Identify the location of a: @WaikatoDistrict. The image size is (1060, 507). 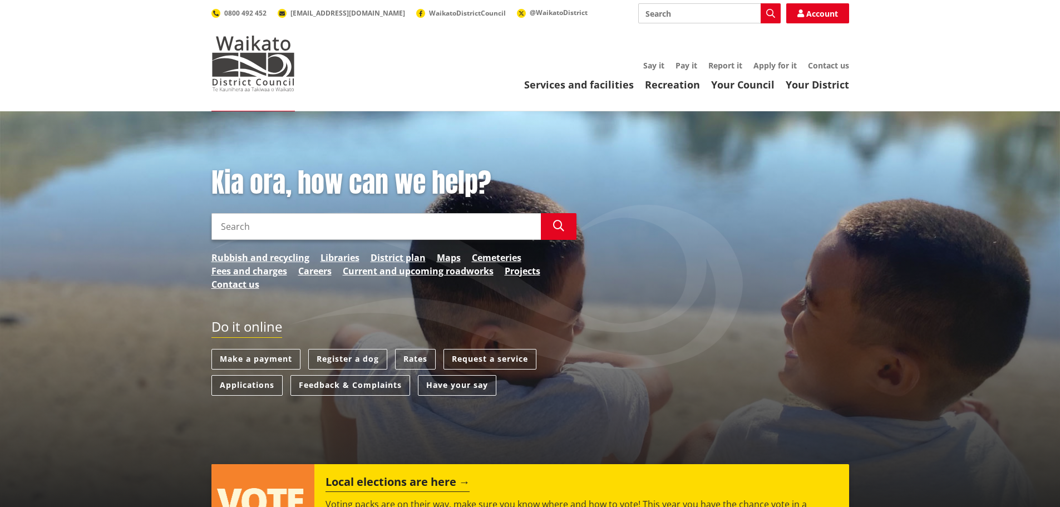
(552, 12).